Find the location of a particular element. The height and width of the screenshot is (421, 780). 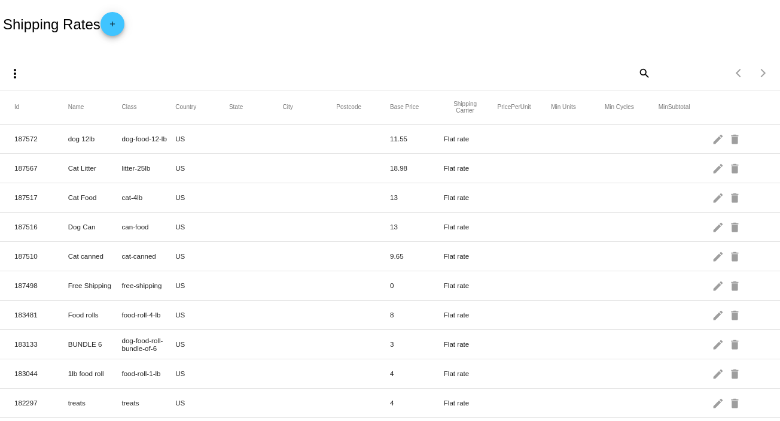

mat-cell: 1lb food roll is located at coordinates (95, 373).